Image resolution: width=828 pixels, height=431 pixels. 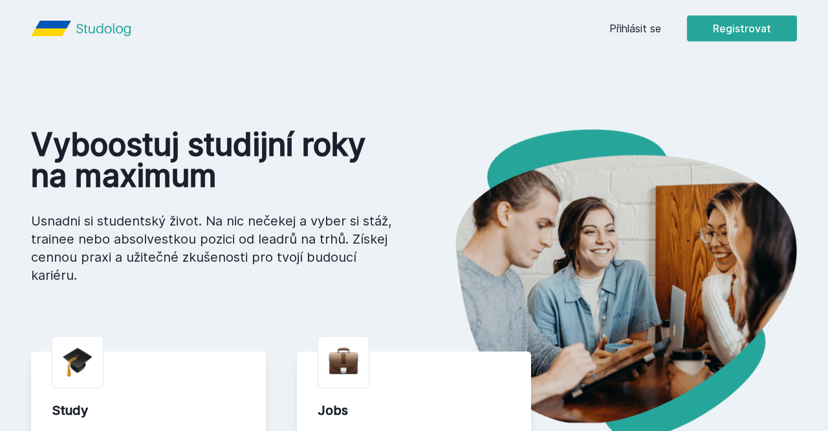 What do you see at coordinates (343, 361) in the screenshot?
I see `img: briefcase.png` at bounding box center [343, 361].